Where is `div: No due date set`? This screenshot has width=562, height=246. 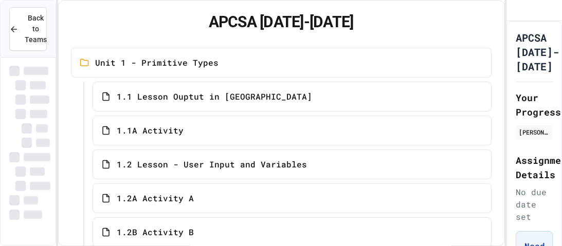 div: No due date set is located at coordinates (534, 205).